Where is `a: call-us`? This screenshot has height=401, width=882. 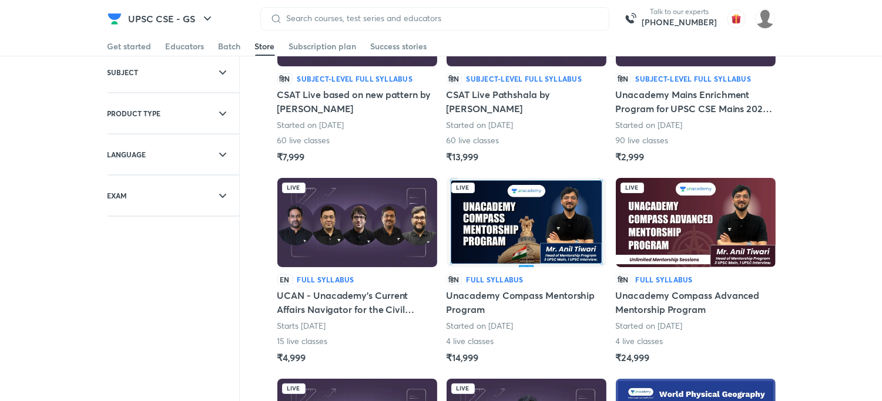
a: call-us is located at coordinates (630, 19).